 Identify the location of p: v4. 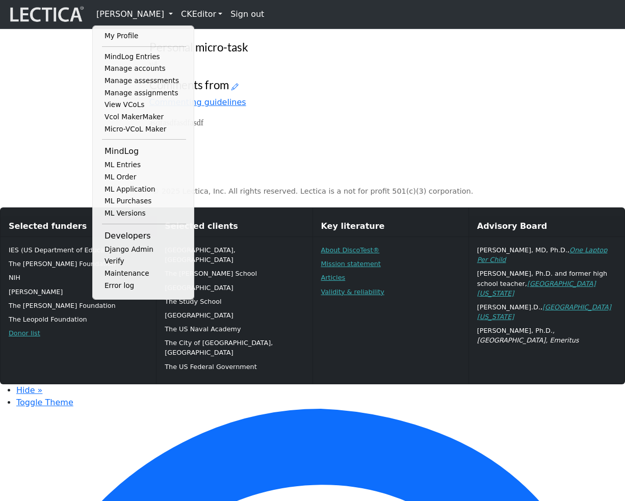
(312, 64).